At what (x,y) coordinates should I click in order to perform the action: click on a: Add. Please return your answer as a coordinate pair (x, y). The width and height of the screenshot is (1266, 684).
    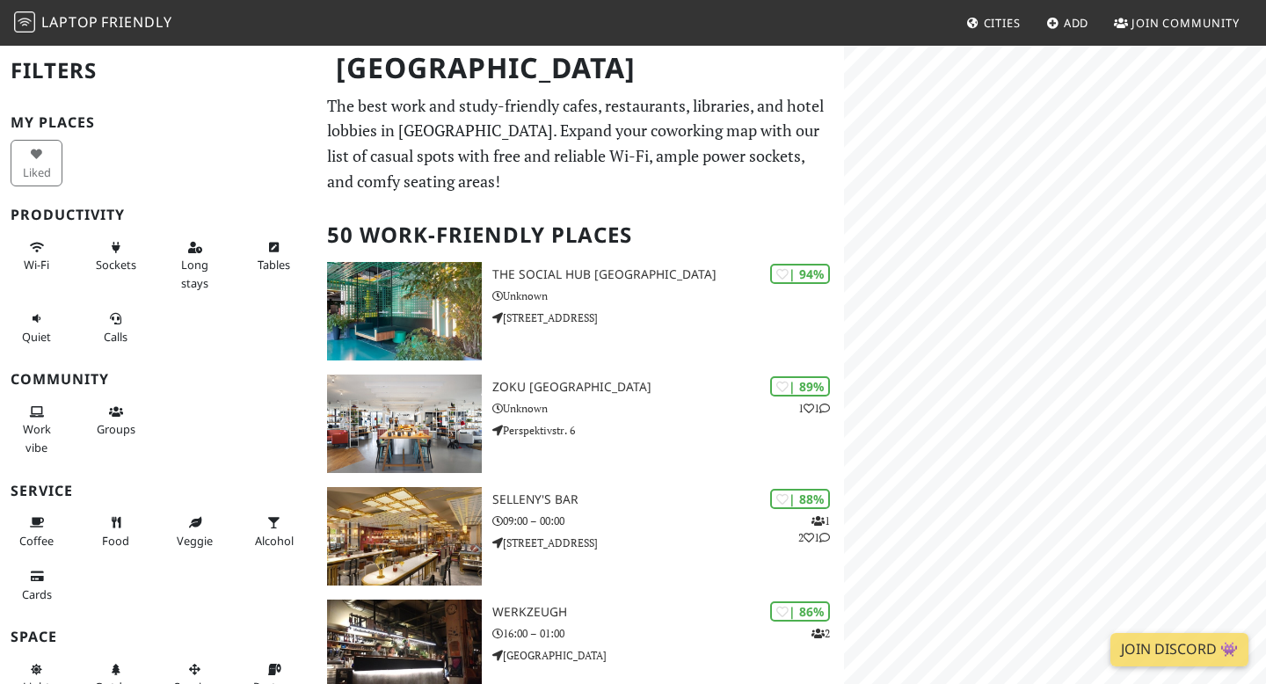
    Looking at the image, I should click on (1067, 23).